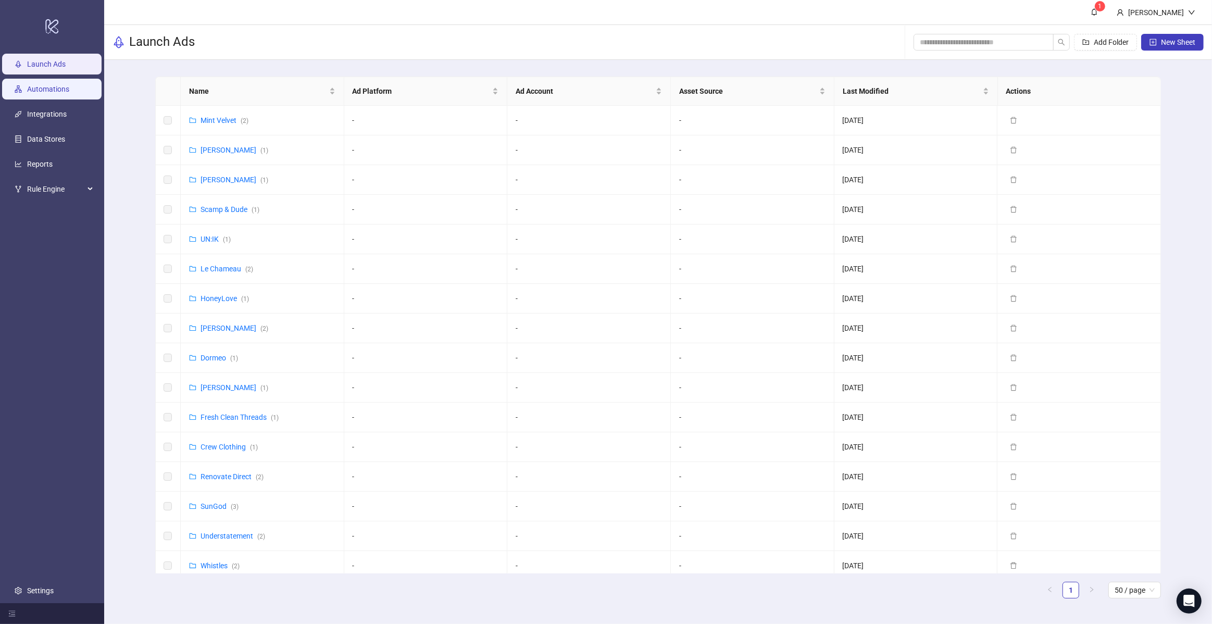 The width and height of the screenshot is (1212, 624). What do you see at coordinates (1178, 42) in the screenshot?
I see `span: New Sheet` at bounding box center [1178, 42].